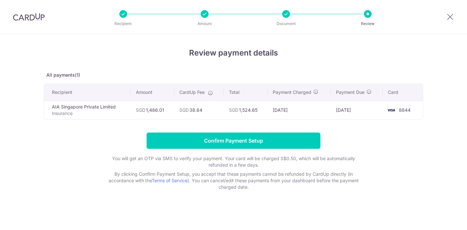 Image resolution: width=467 pixels, height=230 pixels. What do you see at coordinates (29, 17) in the screenshot?
I see `img: CardUp` at bounding box center [29, 17].